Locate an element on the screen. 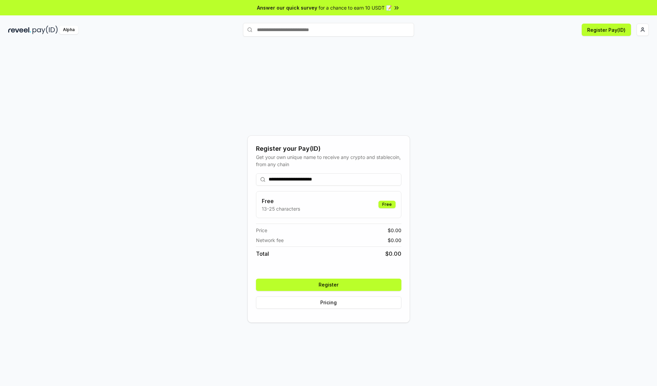 The height and width of the screenshot is (386, 657). div: Register your Pay(ID) is located at coordinates (328, 149).